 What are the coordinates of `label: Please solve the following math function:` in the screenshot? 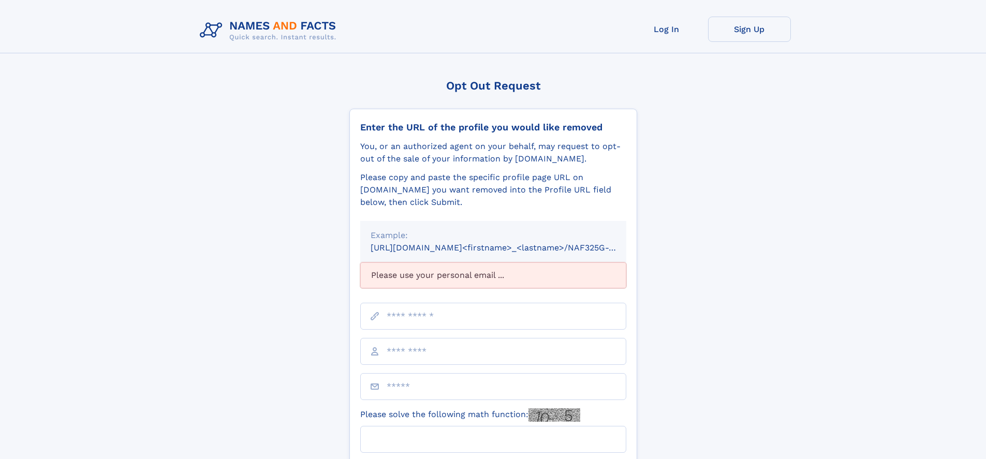 It's located at (470, 415).